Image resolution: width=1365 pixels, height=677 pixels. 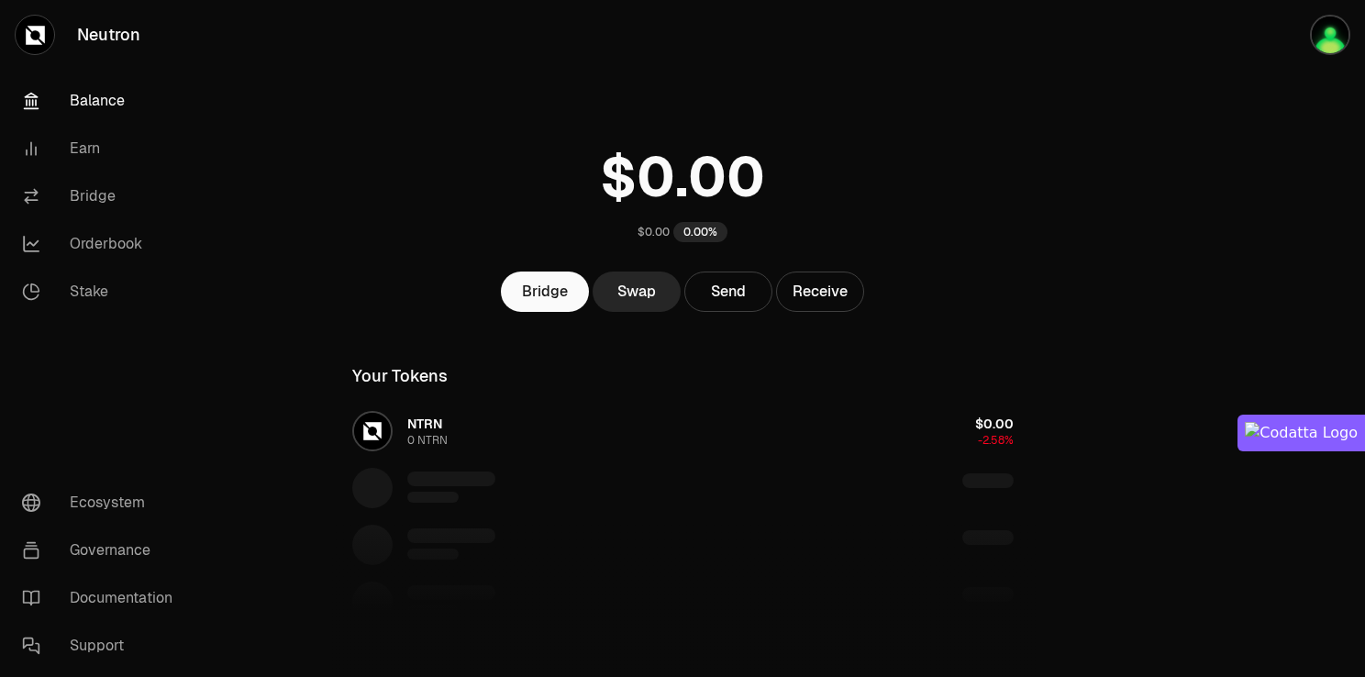 I want to click on a: Ecosystem, so click(x=103, y=503).